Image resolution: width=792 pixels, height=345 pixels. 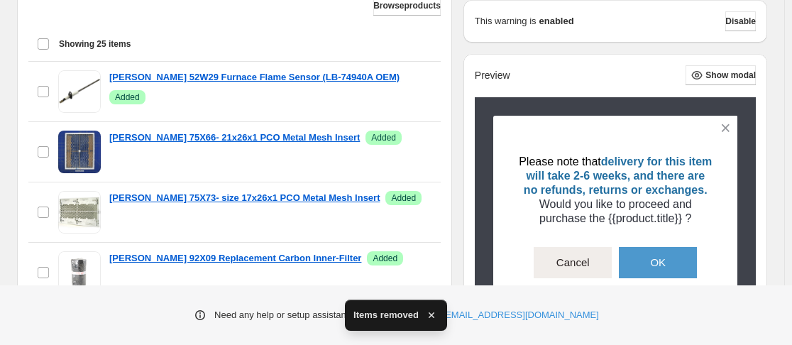 I want to click on strong: enabled, so click(x=556, y=21).